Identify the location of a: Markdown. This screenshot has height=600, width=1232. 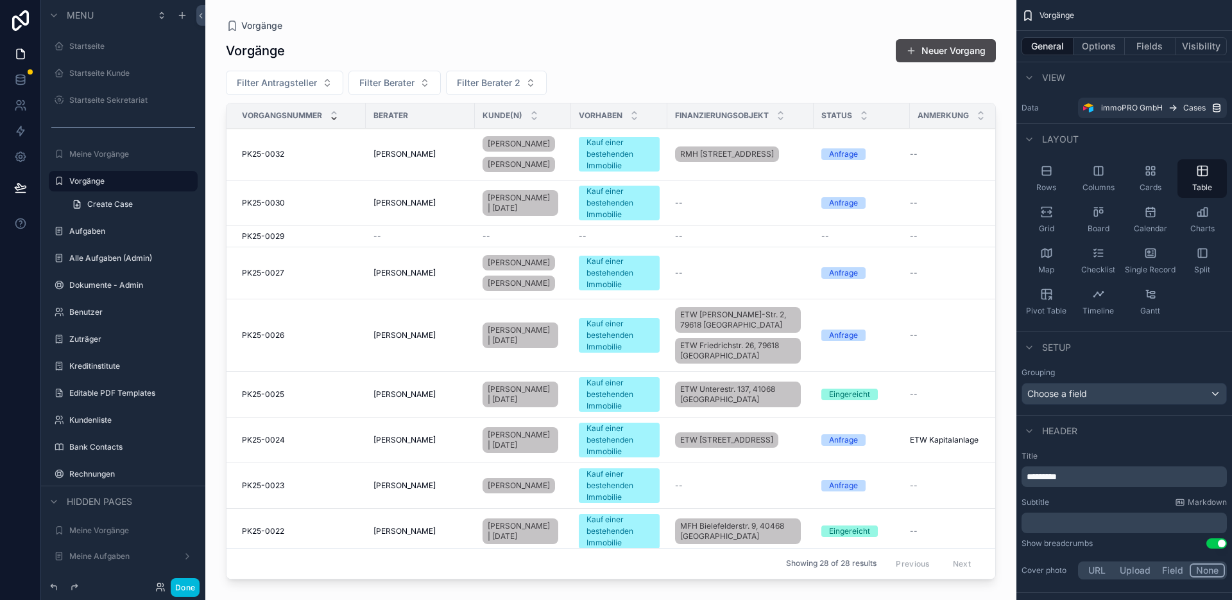
(1201, 502).